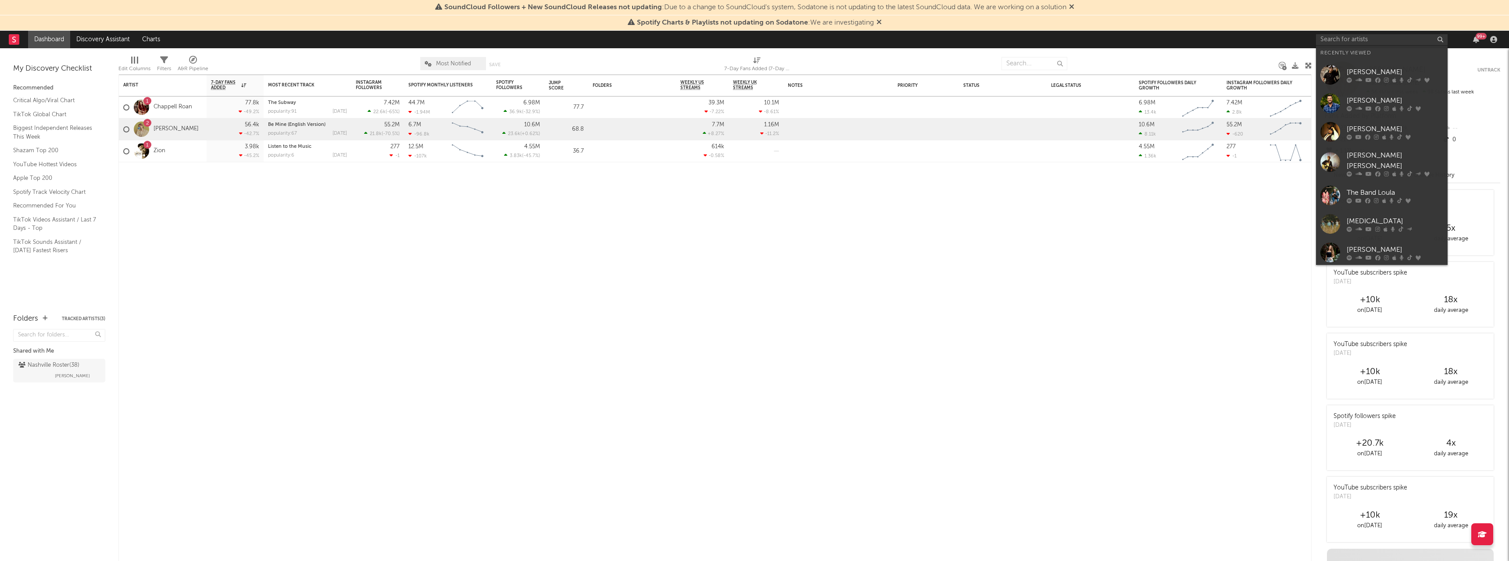 This screenshot has height=561, width=1509. What do you see at coordinates (560, 86) in the screenshot?
I see `div: Jump Score` at bounding box center [560, 86].